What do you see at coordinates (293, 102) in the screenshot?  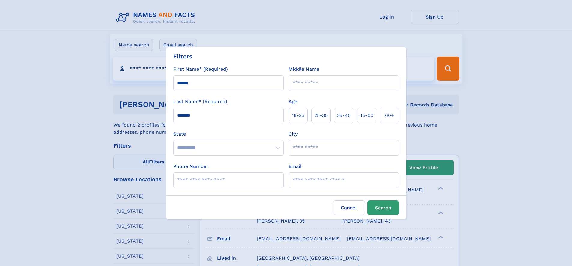 I see `label: Age` at bounding box center [293, 102].